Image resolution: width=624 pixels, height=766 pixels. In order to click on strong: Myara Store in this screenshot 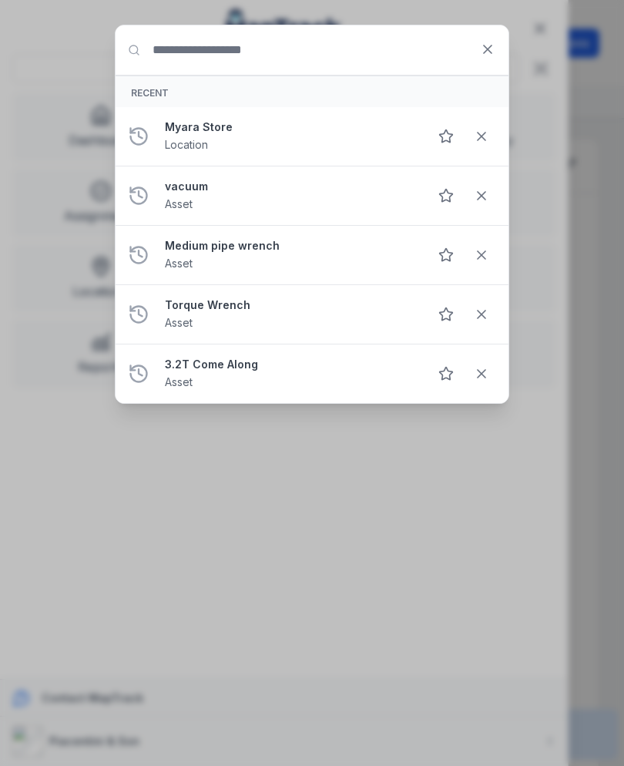, I will do `click(290, 127)`.